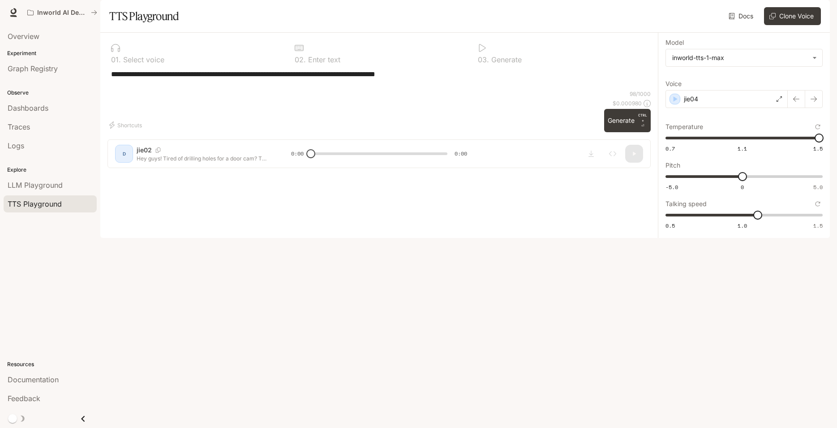 The height and width of the screenshot is (428, 837). I want to click on p: Select voice, so click(142, 60).